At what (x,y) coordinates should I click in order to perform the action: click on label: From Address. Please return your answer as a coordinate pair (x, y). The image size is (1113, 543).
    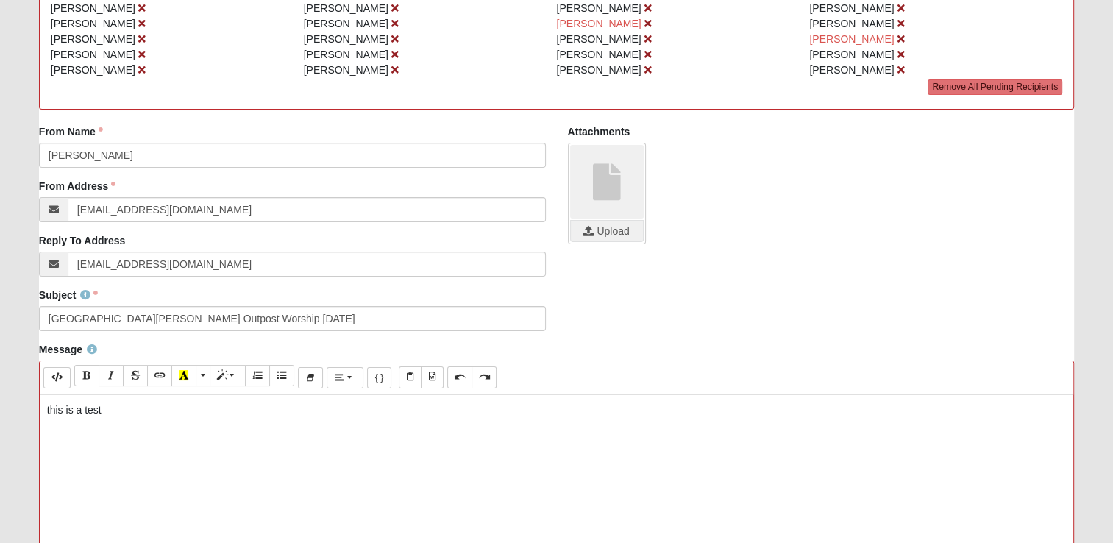
    Looking at the image, I should click on (77, 186).